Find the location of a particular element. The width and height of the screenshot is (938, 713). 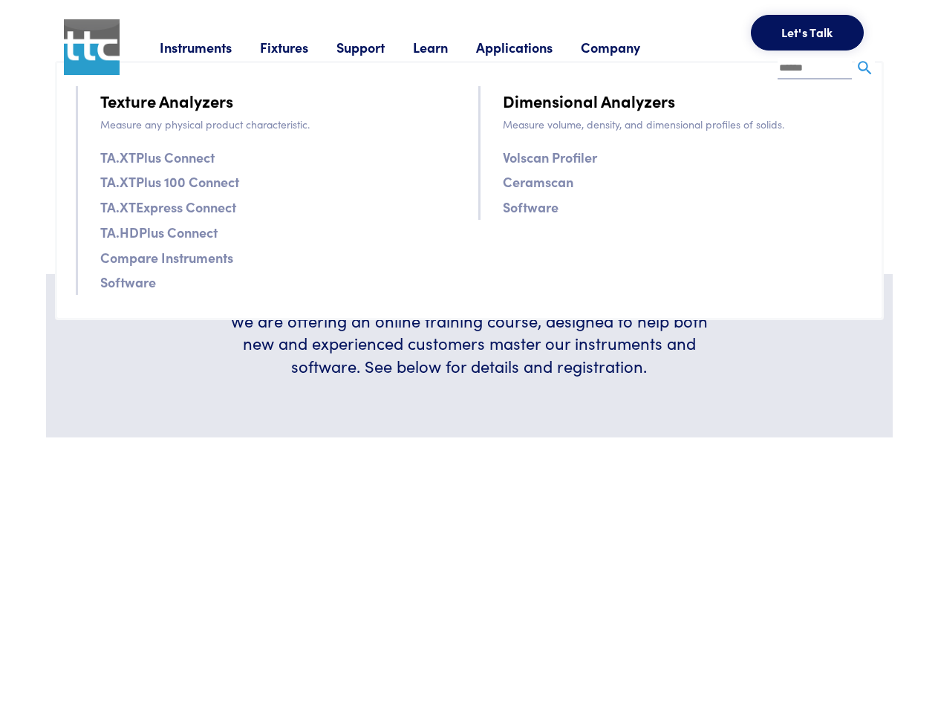

a: TA.HDPlus Connect is located at coordinates (159, 232).